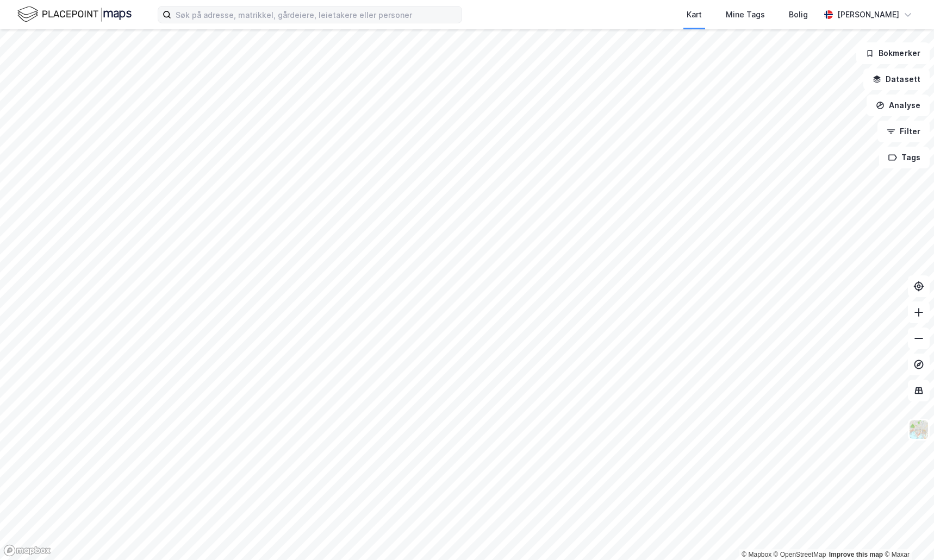  What do you see at coordinates (798, 15) in the screenshot?
I see `div: Bolig` at bounding box center [798, 15].